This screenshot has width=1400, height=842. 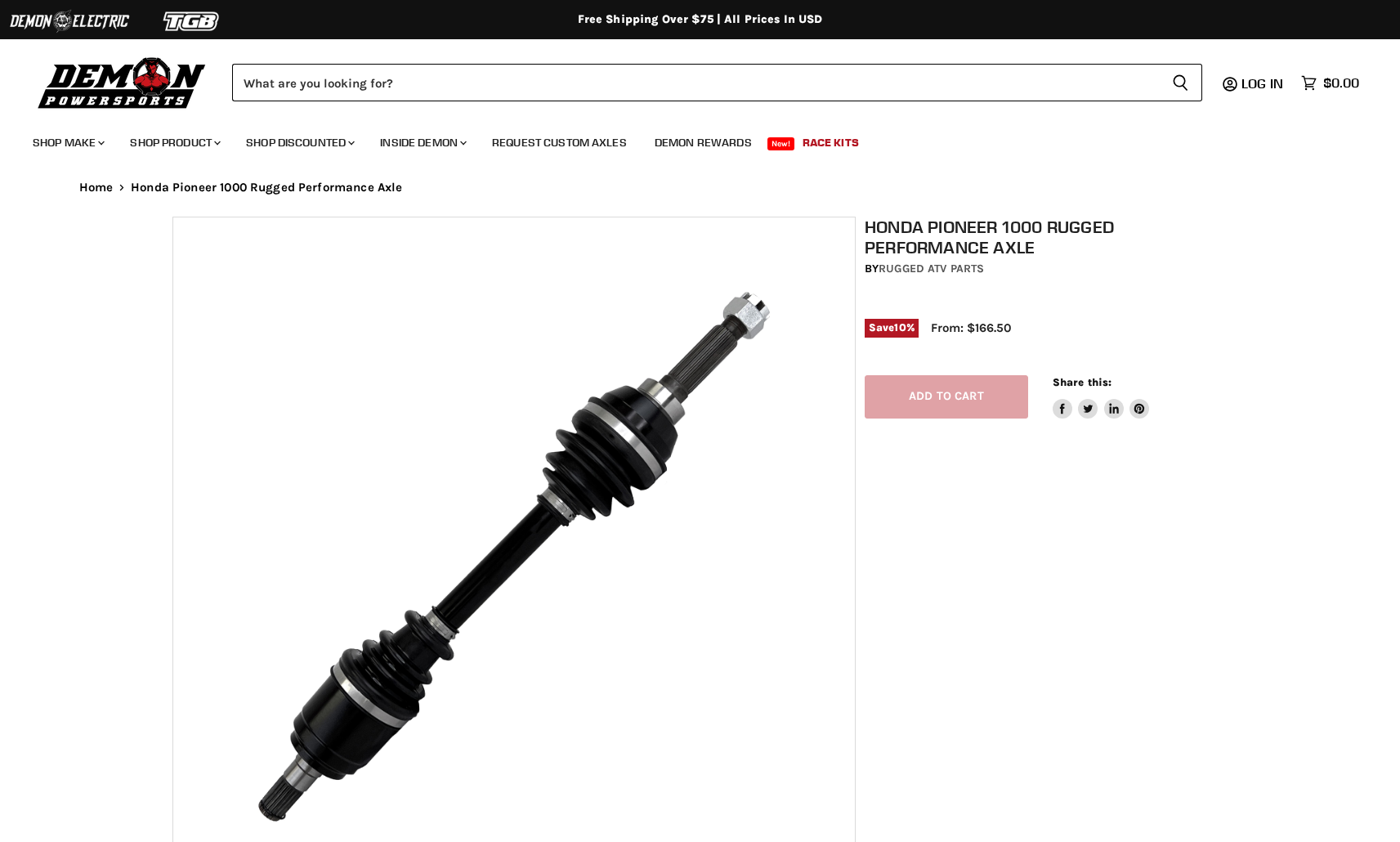 I want to click on img: Demon Powersports, so click(x=121, y=81).